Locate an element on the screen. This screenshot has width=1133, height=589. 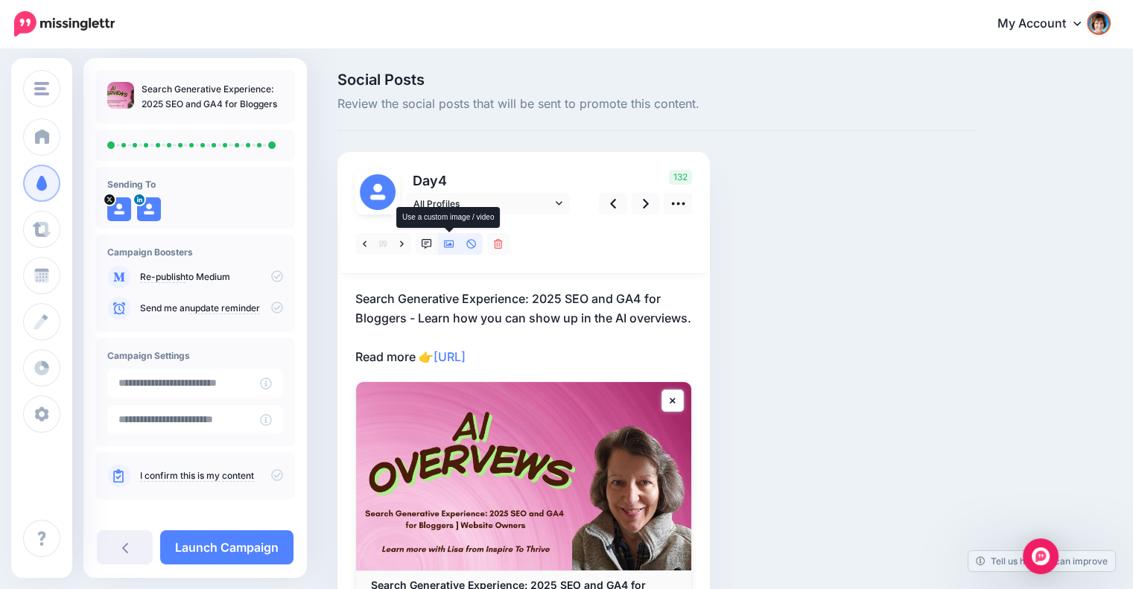
a: All Profiles is located at coordinates (488, 203).